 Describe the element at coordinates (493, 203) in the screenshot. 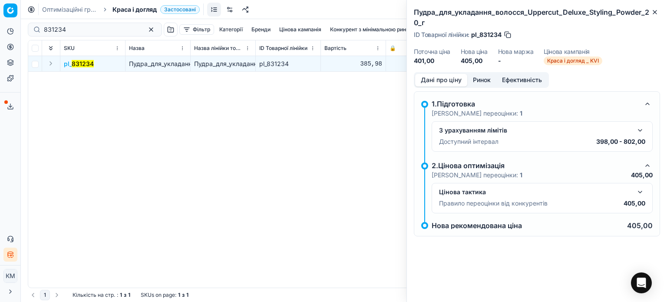

I see `p: Правило переоцінки від конкурентів` at that location.